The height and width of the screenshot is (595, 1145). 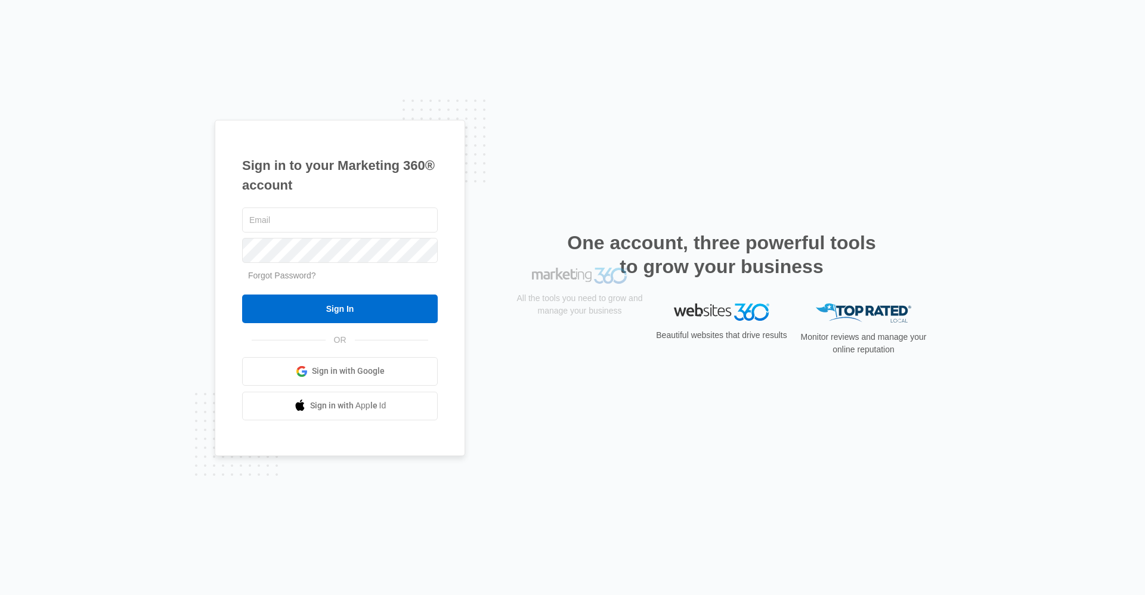 What do you see at coordinates (348, 406) in the screenshot?
I see `span: Sign in with Apple Id` at bounding box center [348, 406].